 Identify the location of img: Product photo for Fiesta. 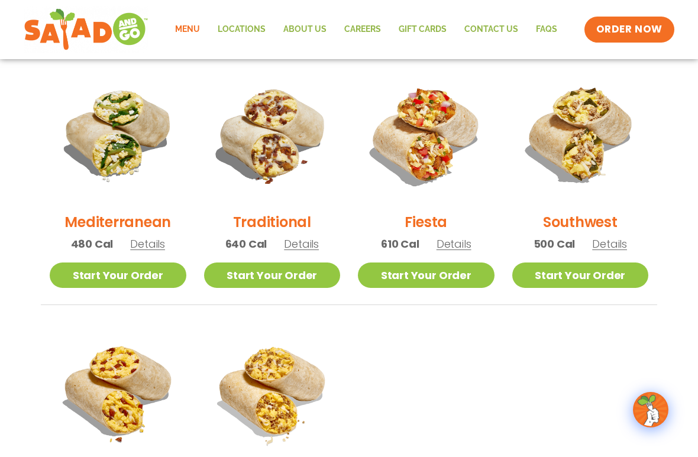
(426, 134).